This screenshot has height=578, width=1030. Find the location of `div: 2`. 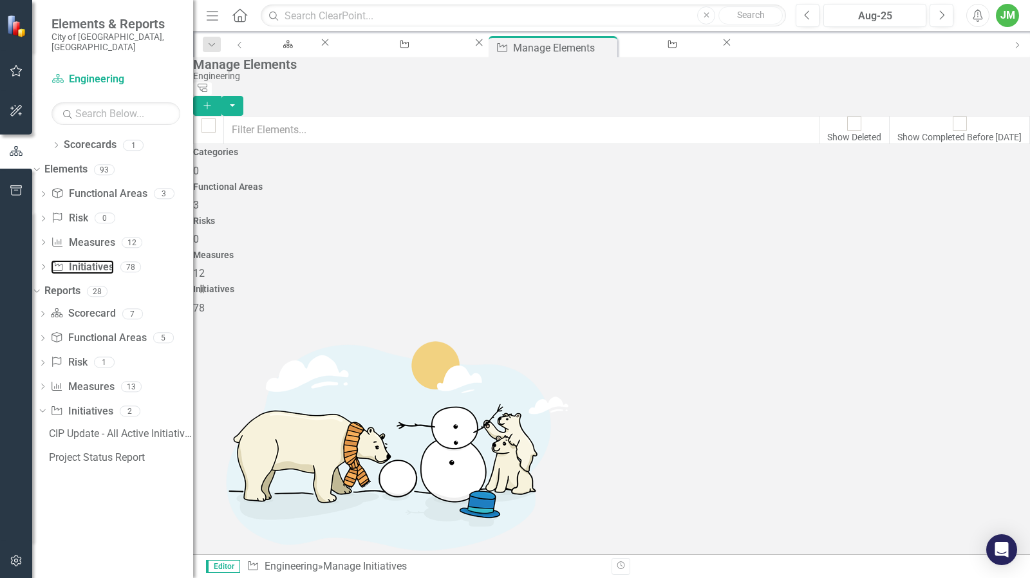

div: 2 is located at coordinates (130, 411).